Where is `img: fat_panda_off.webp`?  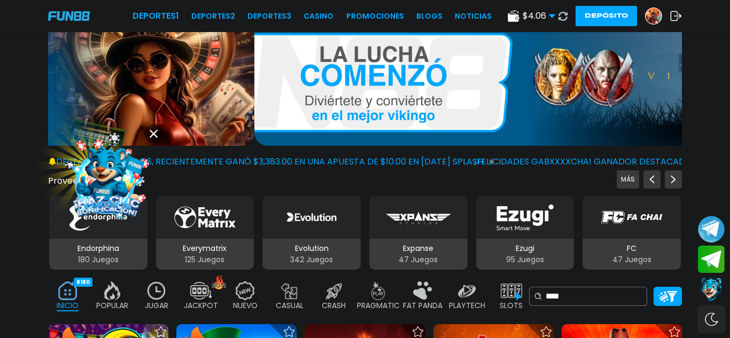 img: fat_panda_off.webp is located at coordinates (423, 291).